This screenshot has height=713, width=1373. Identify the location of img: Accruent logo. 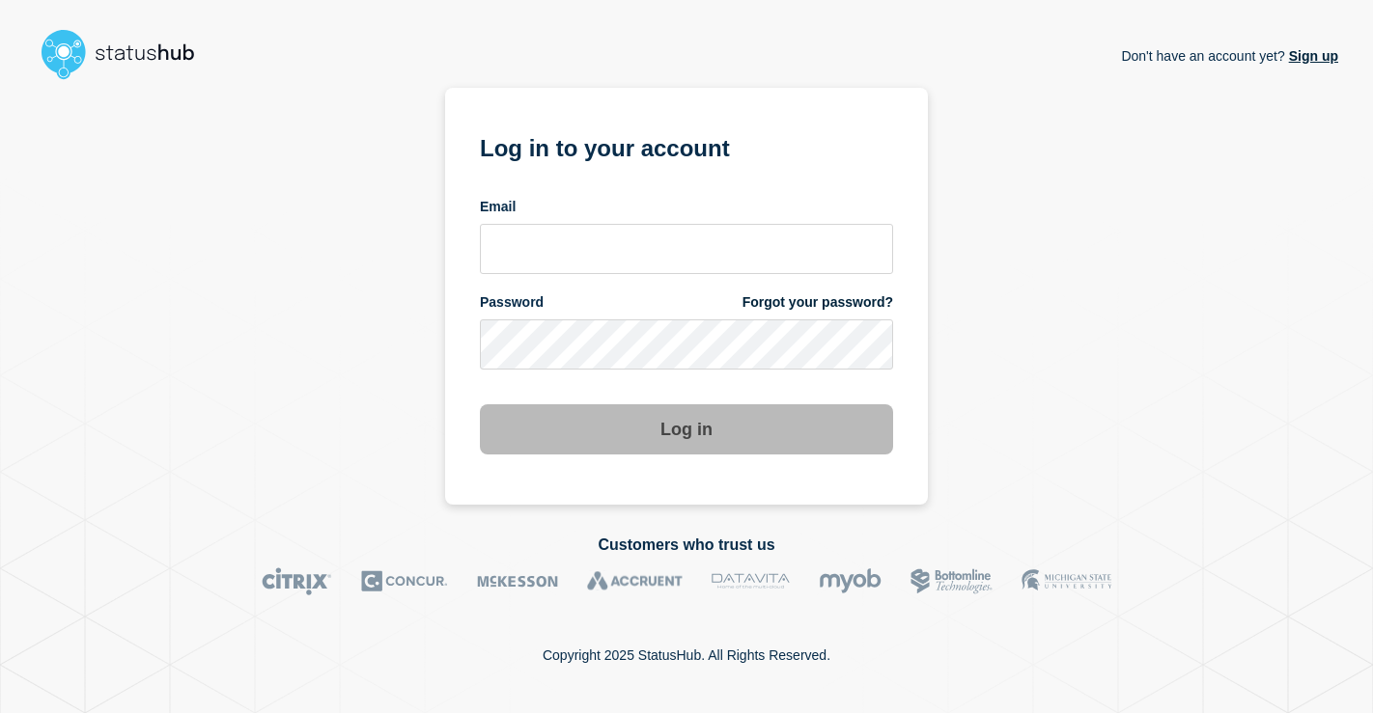
(634, 581).